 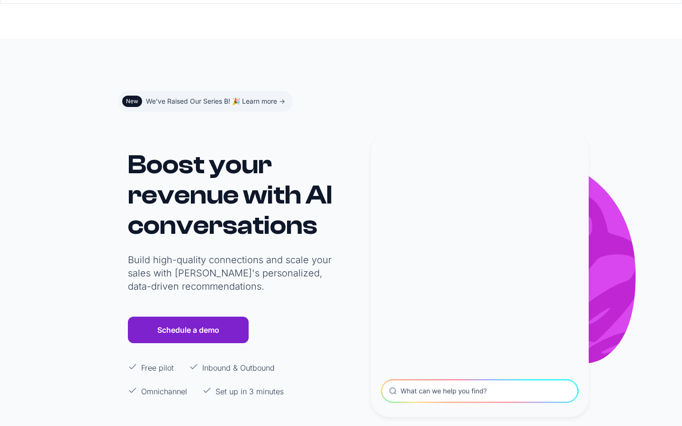 I want to click on div: We've Raised Our Series B! 🎉 Learn more ->, so click(x=216, y=101).